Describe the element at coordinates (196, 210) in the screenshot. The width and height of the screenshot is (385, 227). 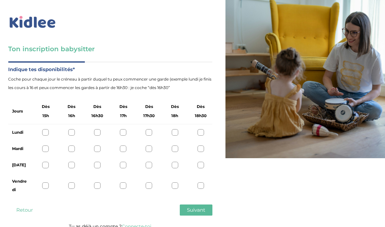
I see `span: Suivant` at that location.